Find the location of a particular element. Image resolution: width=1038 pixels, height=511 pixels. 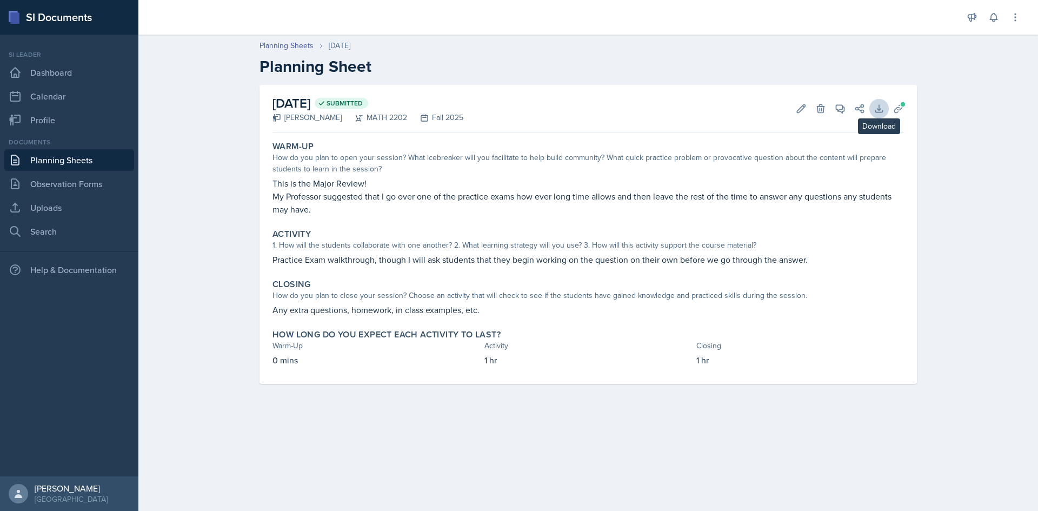

a: Uploads is located at coordinates (69, 208).